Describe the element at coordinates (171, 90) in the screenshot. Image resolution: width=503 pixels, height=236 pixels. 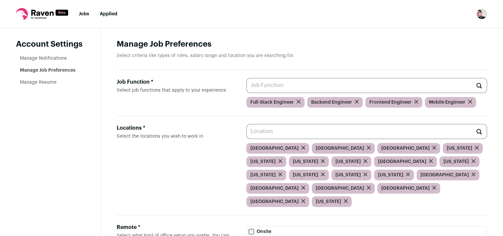
I see `span: Select job functions that apply to your experience` at that location.